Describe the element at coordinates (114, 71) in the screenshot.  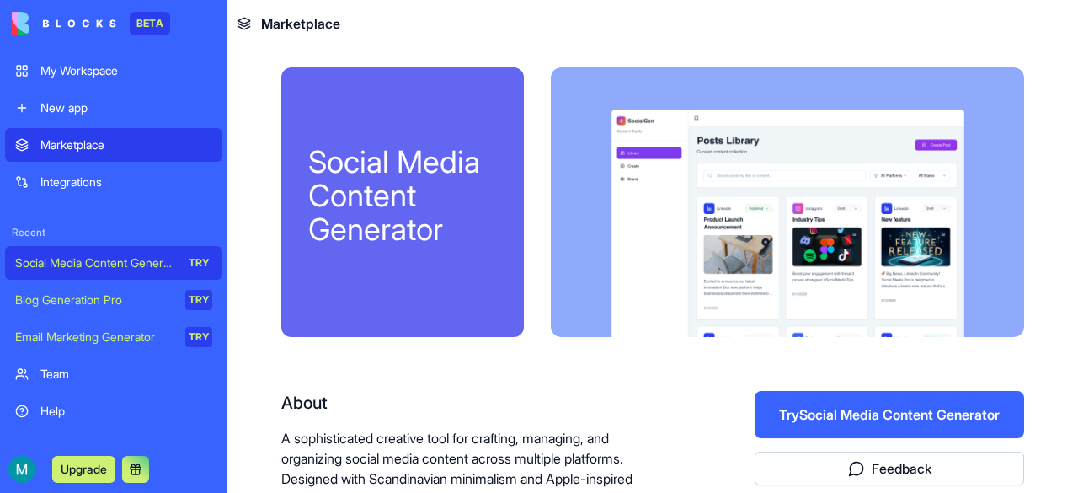
I see `a: My Workspace` at that location.